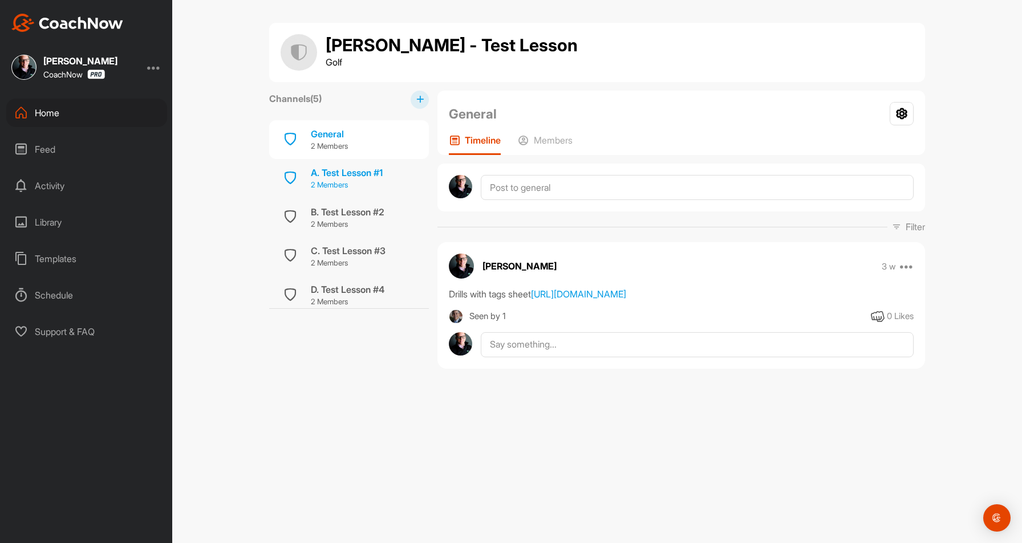 This screenshot has width=1022, height=543. What do you see at coordinates (347, 290) in the screenshot?
I see `div: D. Test Lesson #4` at bounding box center [347, 290].